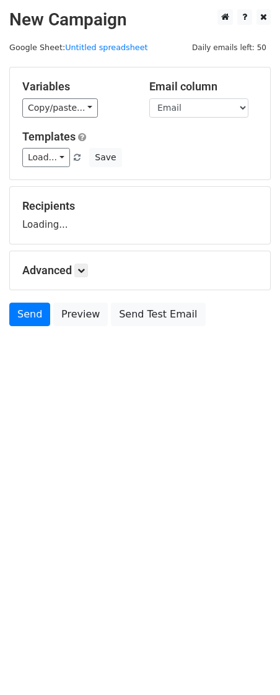 The width and height of the screenshot is (280, 695). I want to click on button: Save, so click(105, 157).